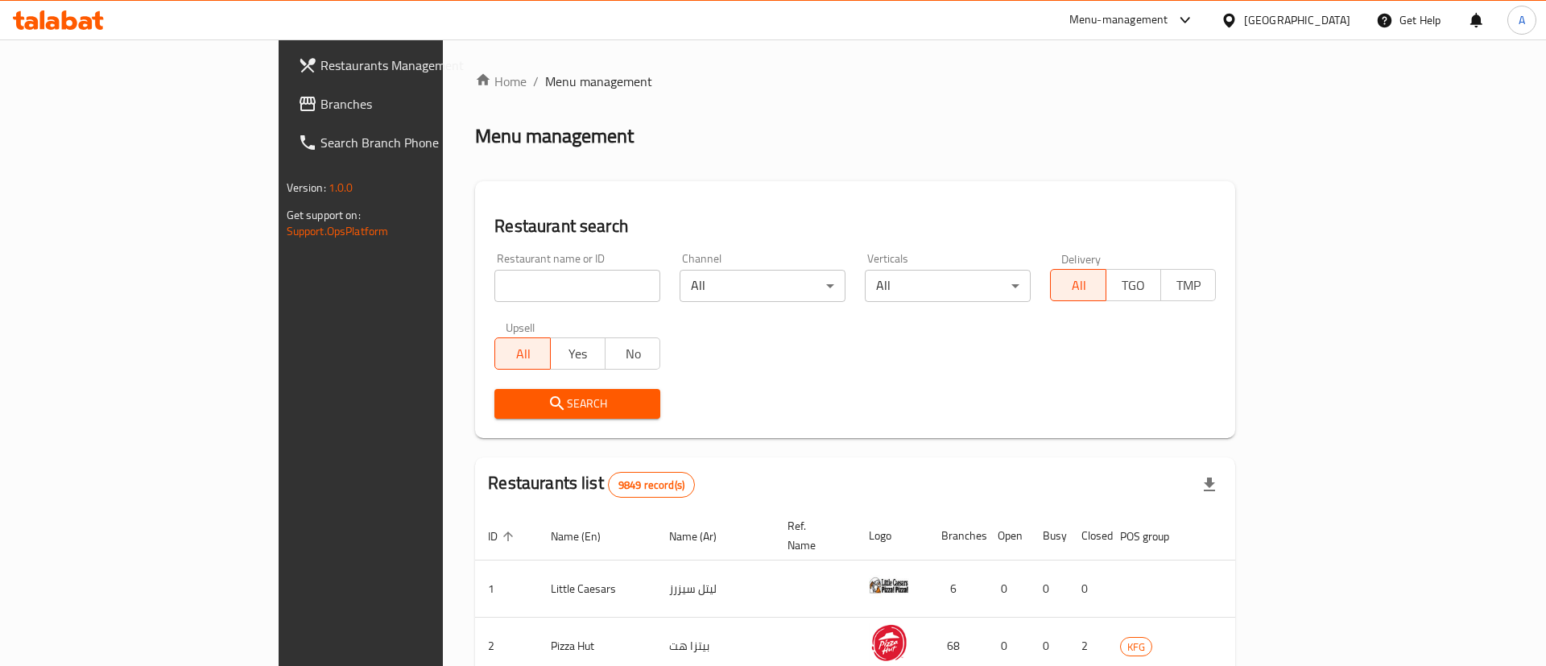 The height and width of the screenshot is (666, 1546). I want to click on span: Name (En), so click(586, 536).